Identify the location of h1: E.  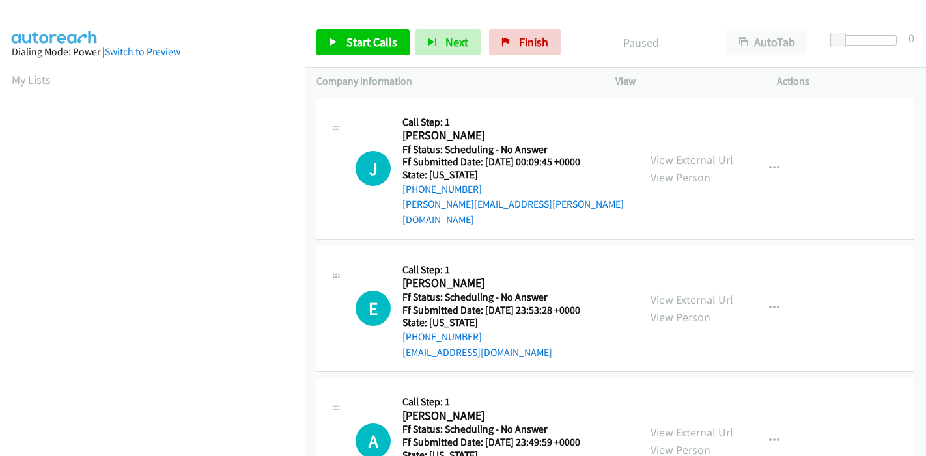
(373, 309).